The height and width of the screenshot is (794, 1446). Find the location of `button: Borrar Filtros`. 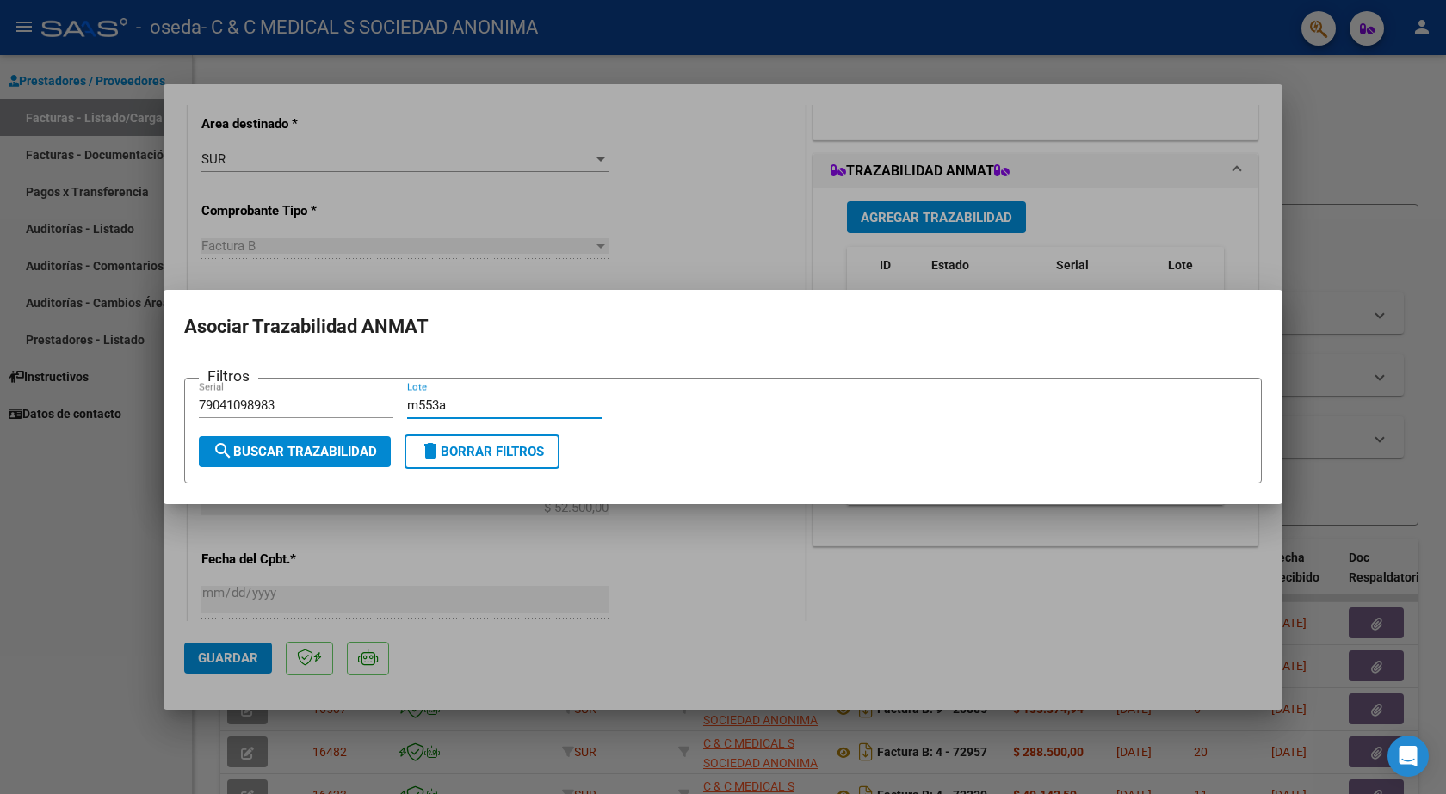

button: Borrar Filtros is located at coordinates (482, 452).